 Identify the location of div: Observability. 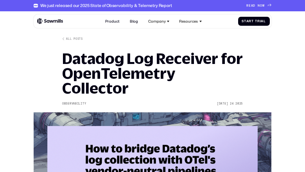
(74, 104).